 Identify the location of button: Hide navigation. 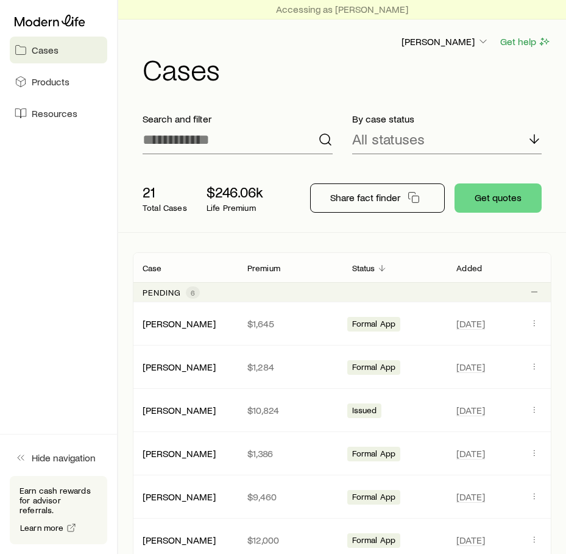
(58, 457).